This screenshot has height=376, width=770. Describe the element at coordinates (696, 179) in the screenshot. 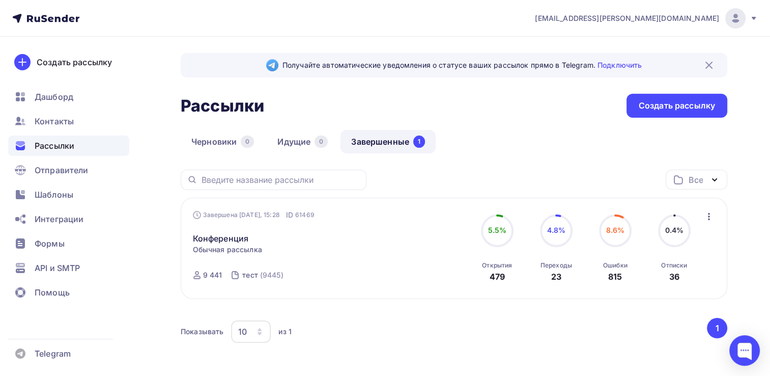

I see `button: Все` at that location.